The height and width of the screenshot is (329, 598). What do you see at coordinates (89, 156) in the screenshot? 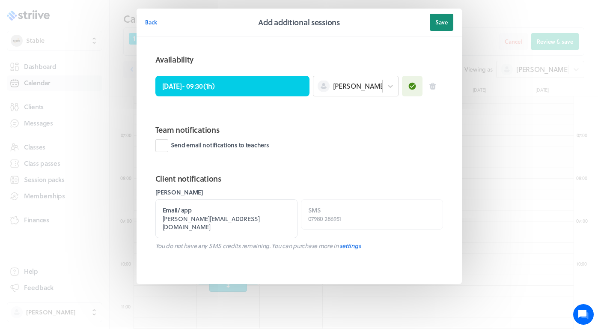
I see `input: Search articles` at bounding box center [89, 156].